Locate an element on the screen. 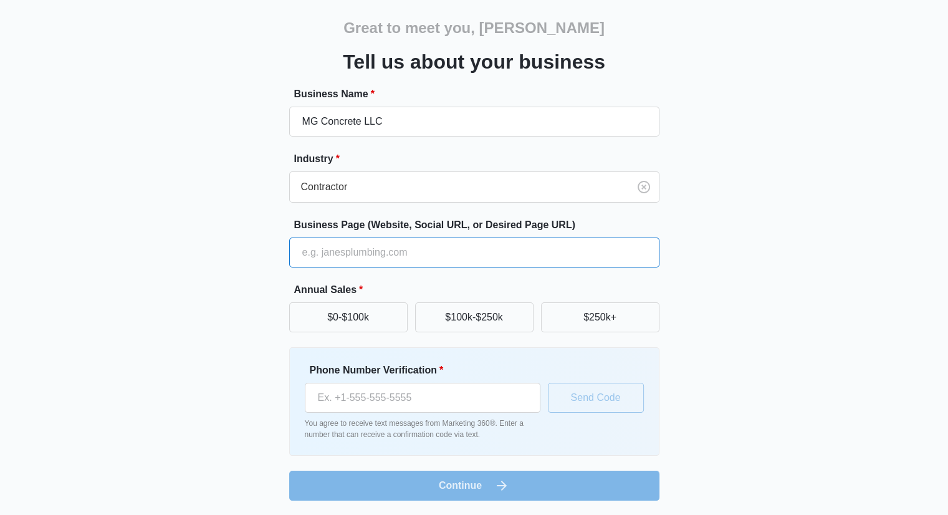  label: Annual Sales is located at coordinates (479, 290).